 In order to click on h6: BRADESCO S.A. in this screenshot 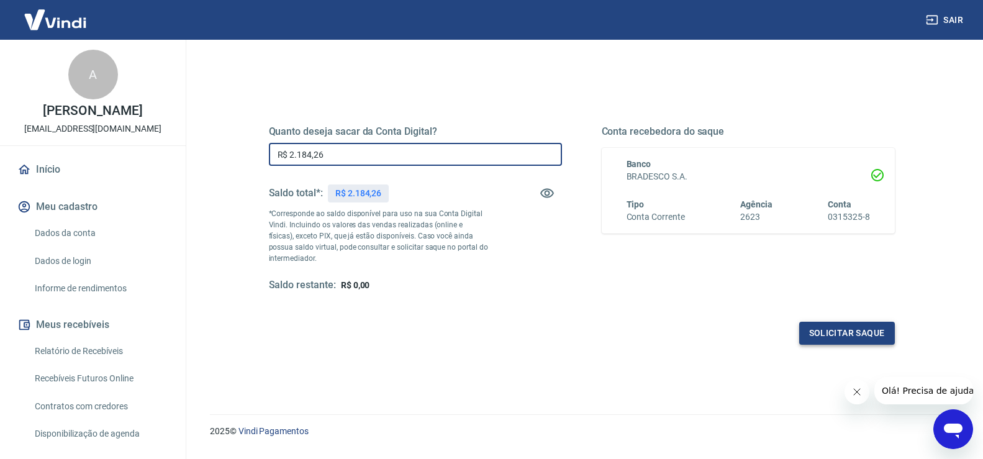, I will do `click(748, 176)`.